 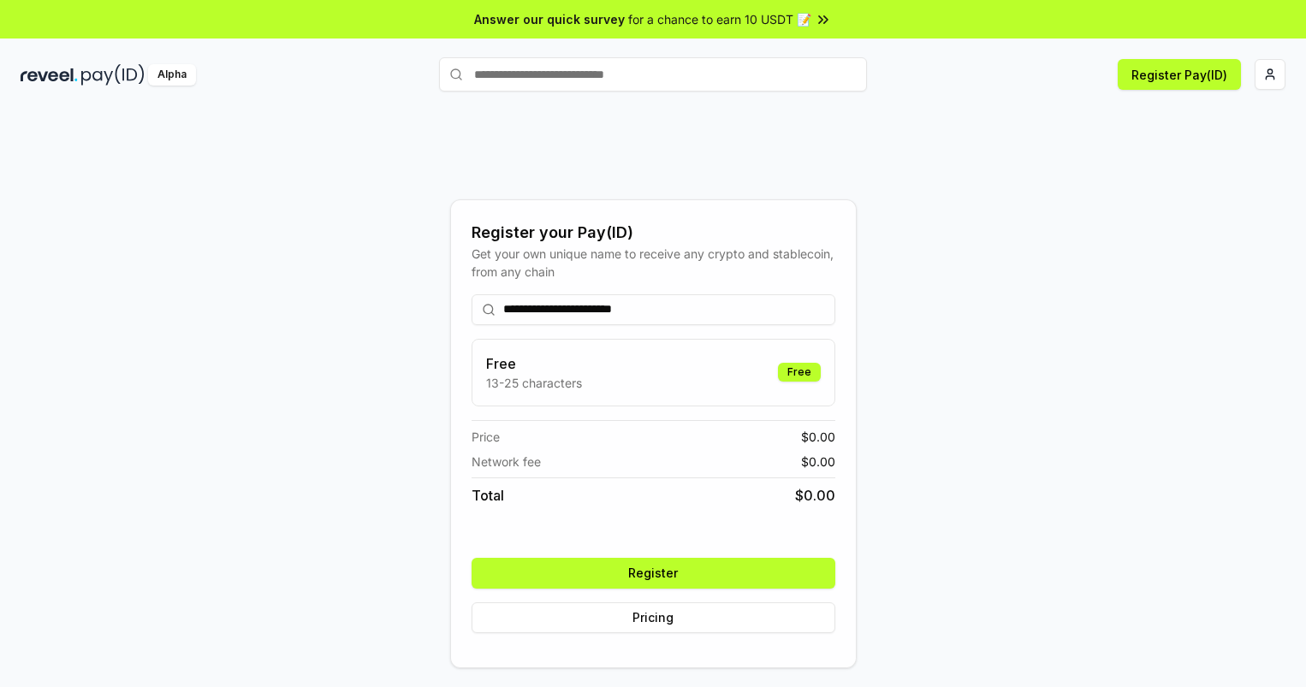 I want to click on div: Get your own unique name to receive any crypto and stablecoin, from any chain, so click(x=653, y=263).